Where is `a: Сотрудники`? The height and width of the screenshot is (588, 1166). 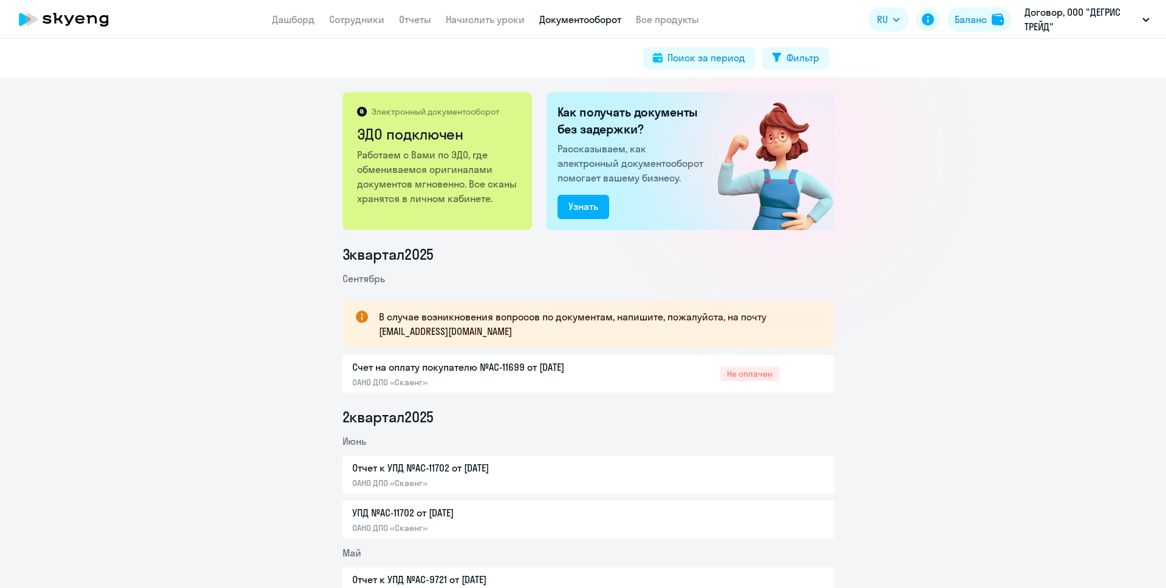 a: Сотрудники is located at coordinates (356, 19).